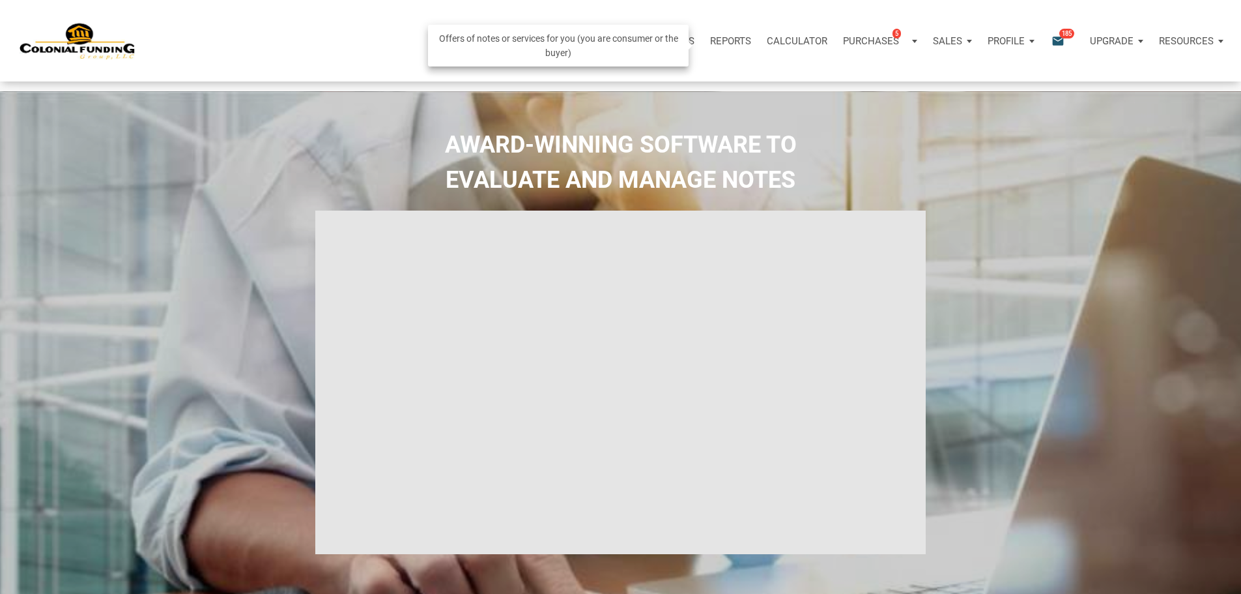 The height and width of the screenshot is (594, 1241). What do you see at coordinates (1191, 41) in the screenshot?
I see `a: Resources` at bounding box center [1191, 41].